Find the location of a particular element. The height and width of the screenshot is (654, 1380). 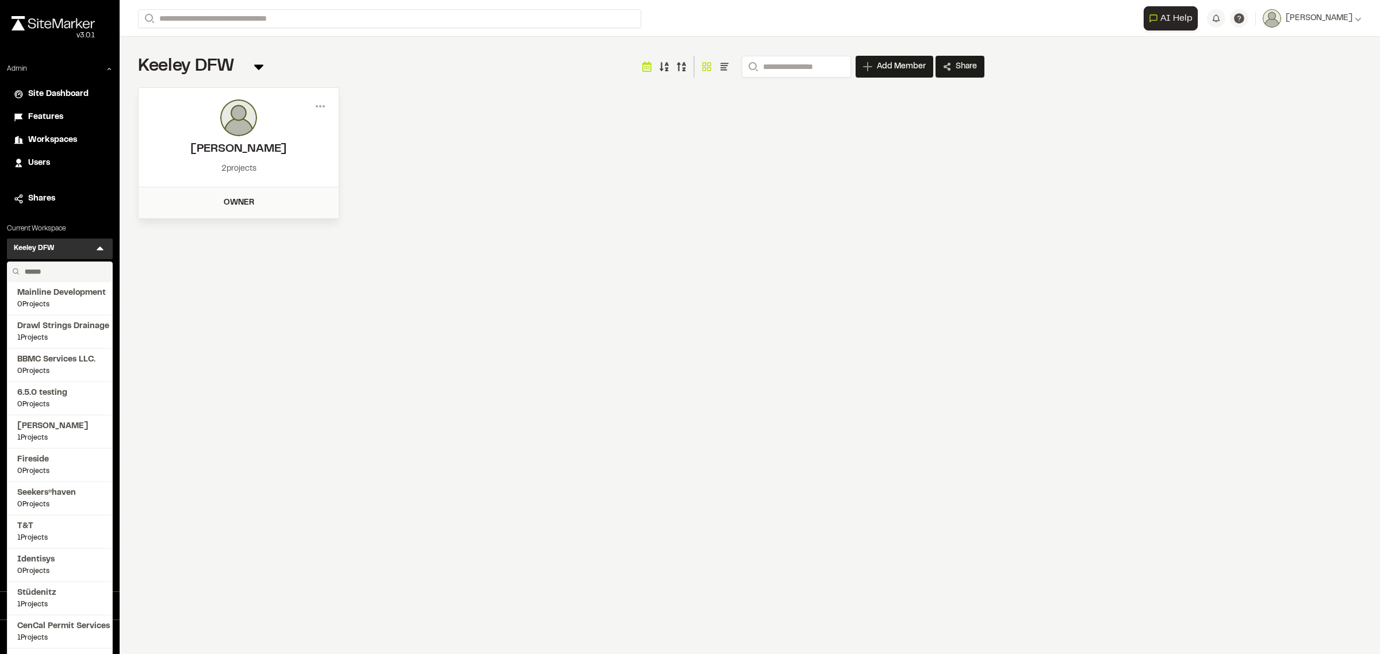

span: 6.5.0 testing is located at coordinates (60, 393).